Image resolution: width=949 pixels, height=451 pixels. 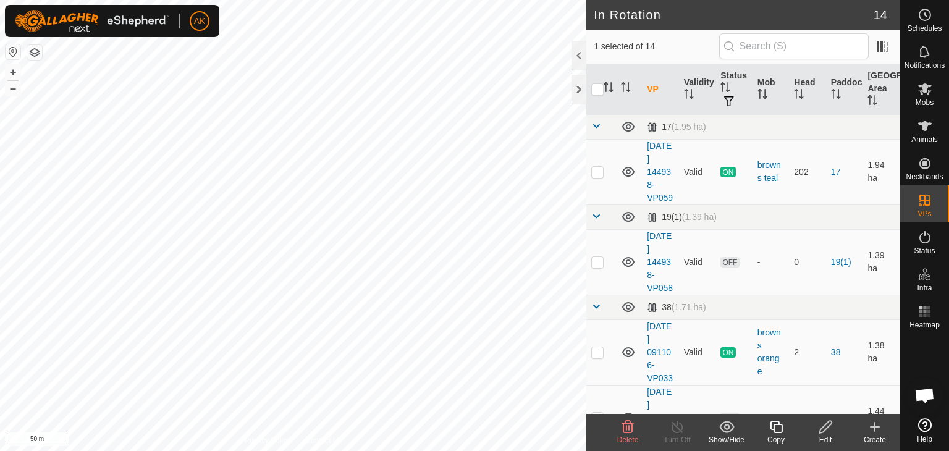 I want to click on td: 2, so click(x=807, y=352).